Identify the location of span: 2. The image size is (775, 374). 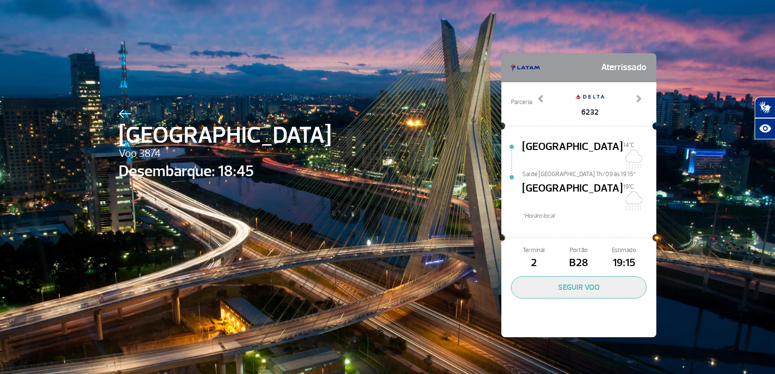
(533, 263).